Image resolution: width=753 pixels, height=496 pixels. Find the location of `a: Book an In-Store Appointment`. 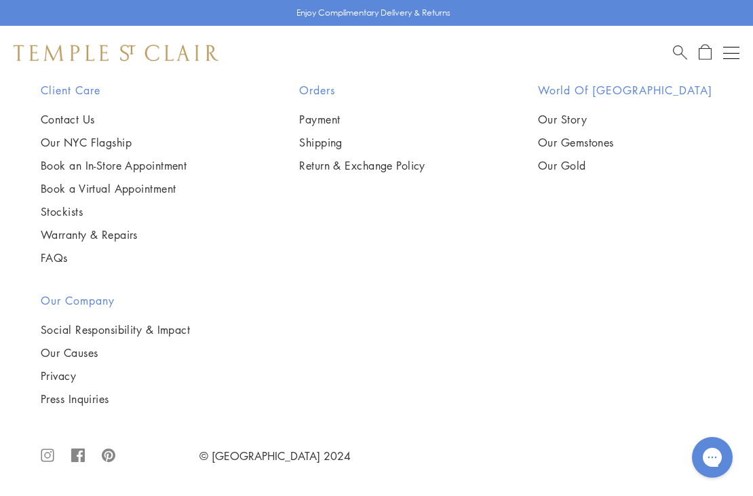

a: Book an In-Store Appointment is located at coordinates (113, 165).